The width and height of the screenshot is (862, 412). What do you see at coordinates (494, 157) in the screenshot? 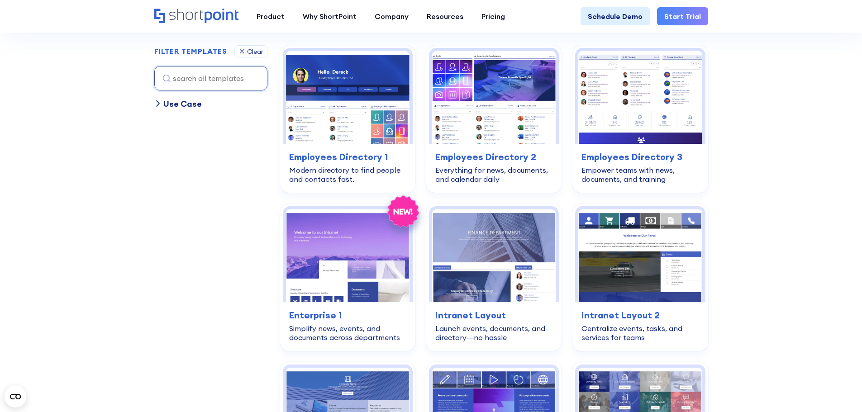
I see `h3: Employees Directory 2` at bounding box center [494, 157].